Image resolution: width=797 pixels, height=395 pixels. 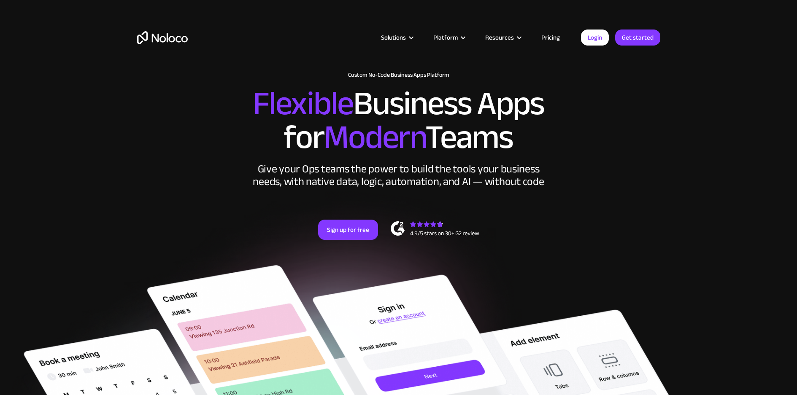 I want to click on div: Give your Ops teams the power to build the tools your business needs, with native data, logic, au..., so click(x=399, y=176).